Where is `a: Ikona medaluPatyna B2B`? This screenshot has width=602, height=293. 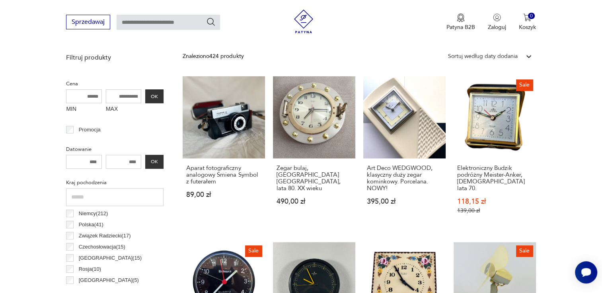
a: Ikona medaluPatyna B2B is located at coordinates (461, 22).